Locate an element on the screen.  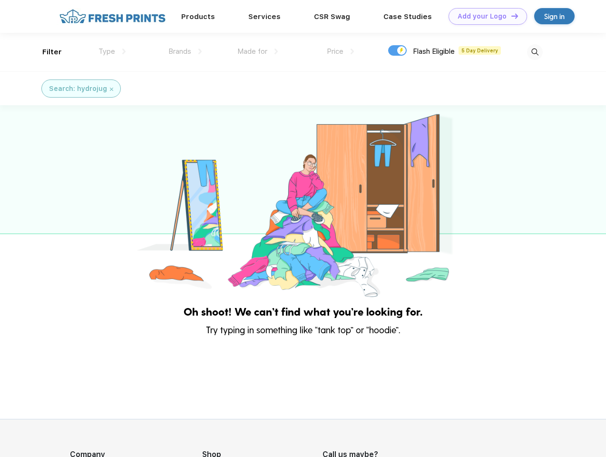
span: Type is located at coordinates (107, 51).